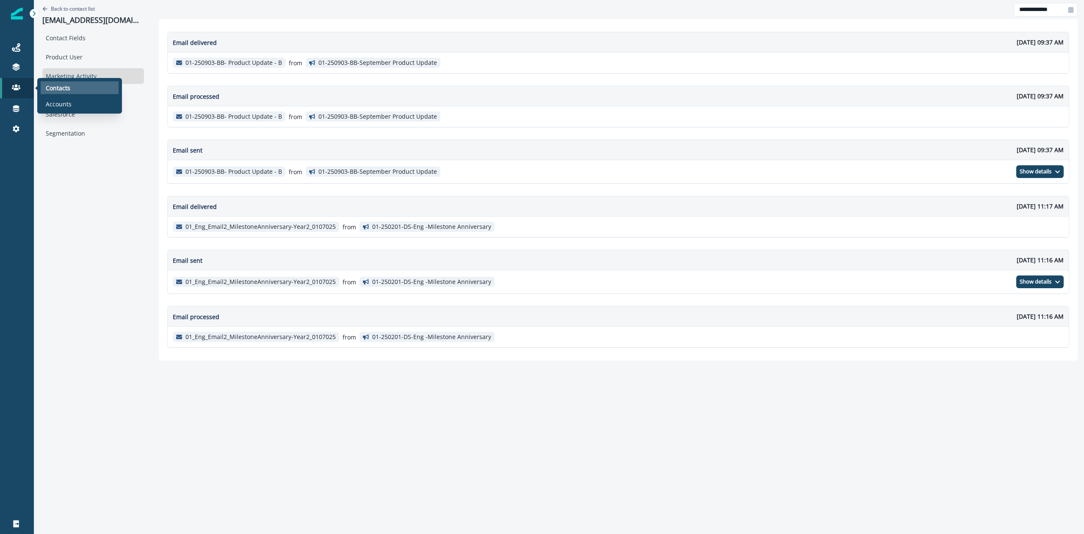 This screenshot has height=534, width=1084. What do you see at coordinates (73, 8) in the screenshot?
I see `p: Back to contact list` at bounding box center [73, 8].